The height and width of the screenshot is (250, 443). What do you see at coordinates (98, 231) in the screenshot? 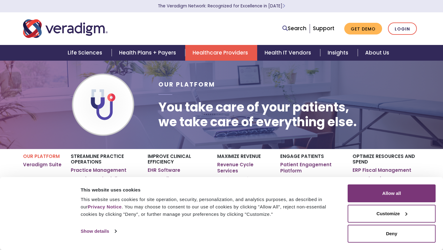
I see `a: Show details` at bounding box center [98, 231].